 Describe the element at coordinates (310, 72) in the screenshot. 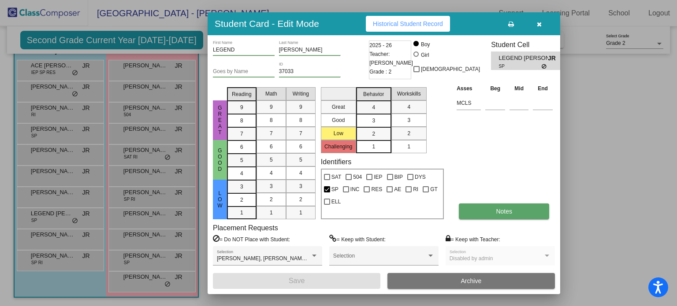

I see `input: Enter ID` at that location.